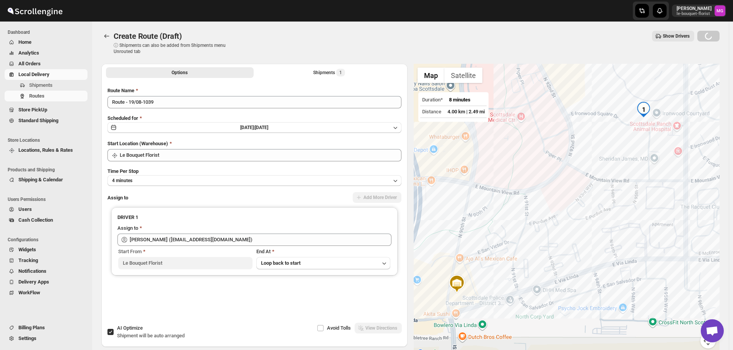  I want to click on div: 1, so click(644, 109).